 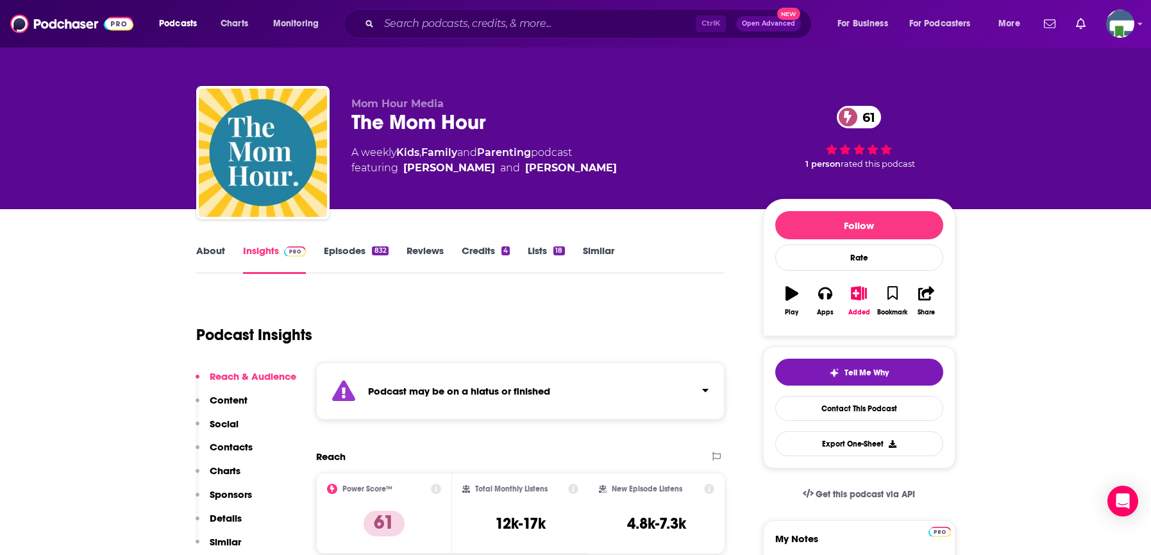 I want to click on section: Click to expand status details, so click(x=521, y=391).